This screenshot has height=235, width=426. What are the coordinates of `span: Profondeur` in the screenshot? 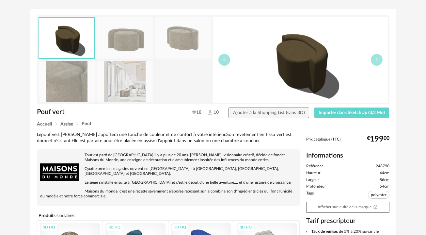 It's located at (316, 186).